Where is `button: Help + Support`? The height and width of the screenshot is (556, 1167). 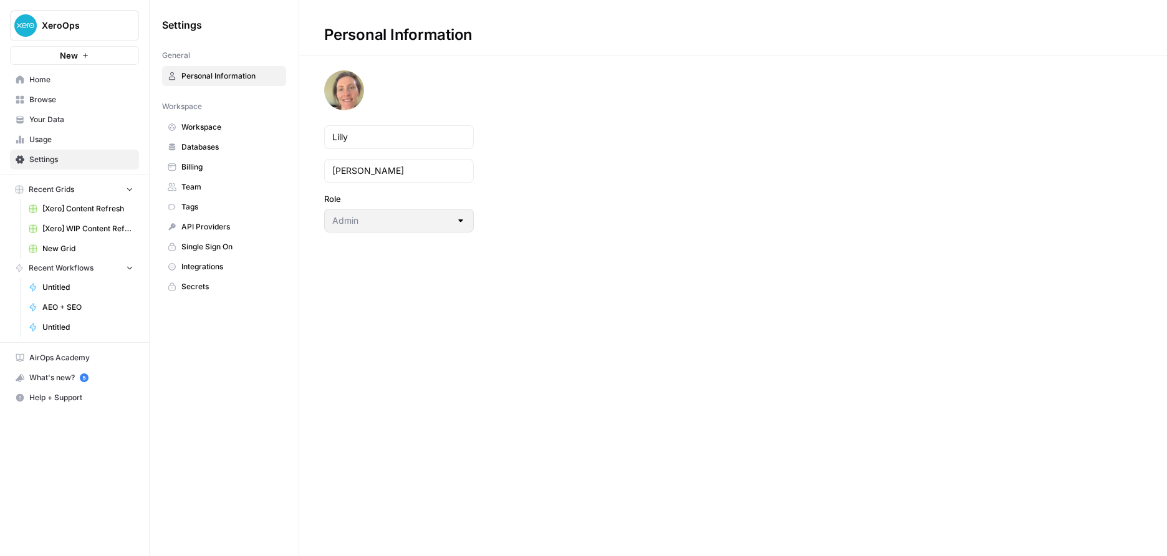 button: Help + Support is located at coordinates (74, 398).